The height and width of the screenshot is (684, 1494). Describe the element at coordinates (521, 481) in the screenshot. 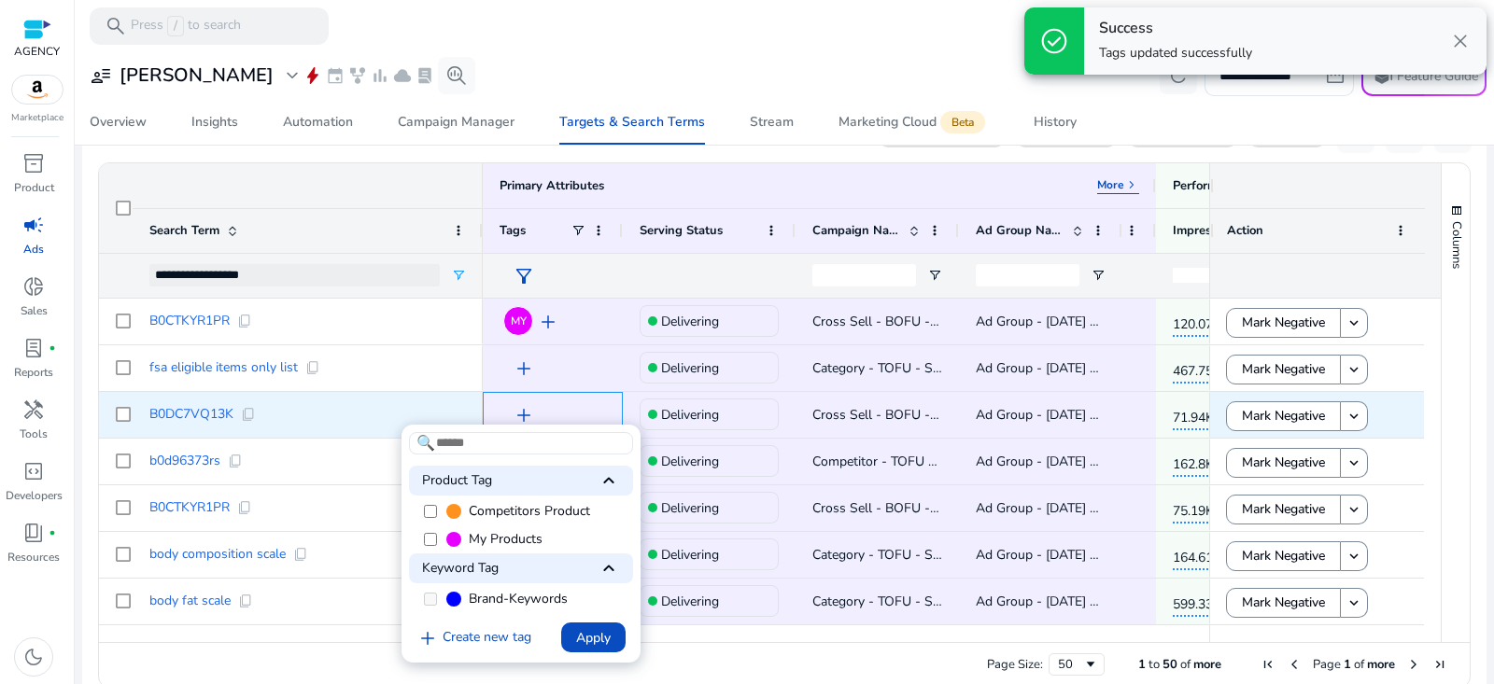

I see `div: Product Tag` at that location.